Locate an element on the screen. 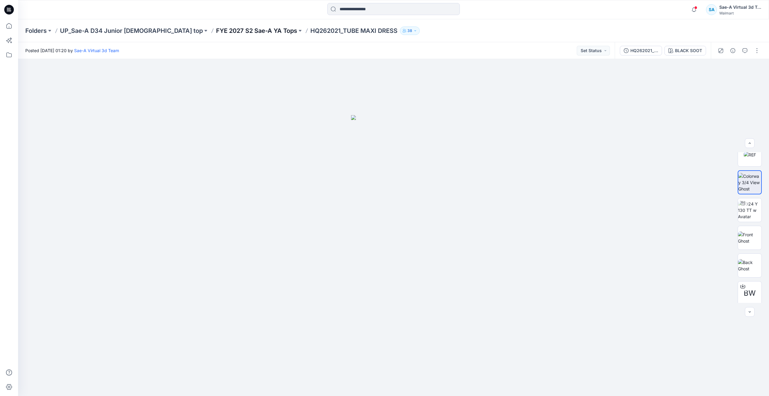  p: FYE 2027 S2 Sae-A YA Tops is located at coordinates (256, 31).